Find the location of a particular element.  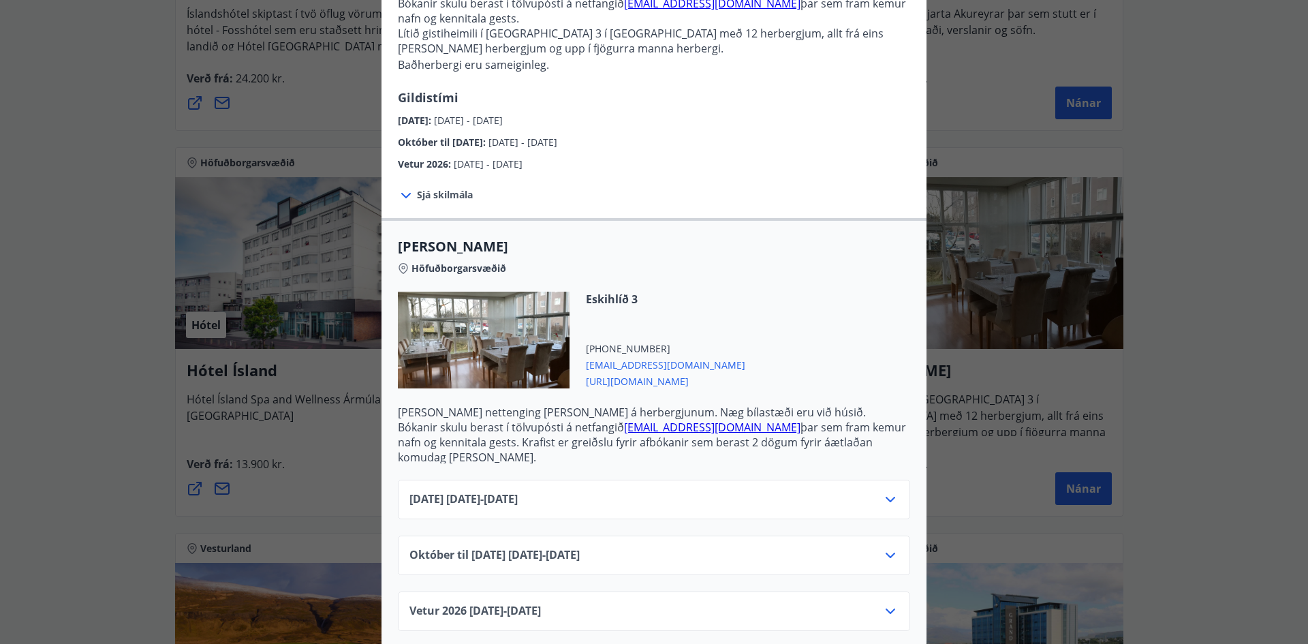

span: Eskihlíð 3 is located at coordinates (666, 299).